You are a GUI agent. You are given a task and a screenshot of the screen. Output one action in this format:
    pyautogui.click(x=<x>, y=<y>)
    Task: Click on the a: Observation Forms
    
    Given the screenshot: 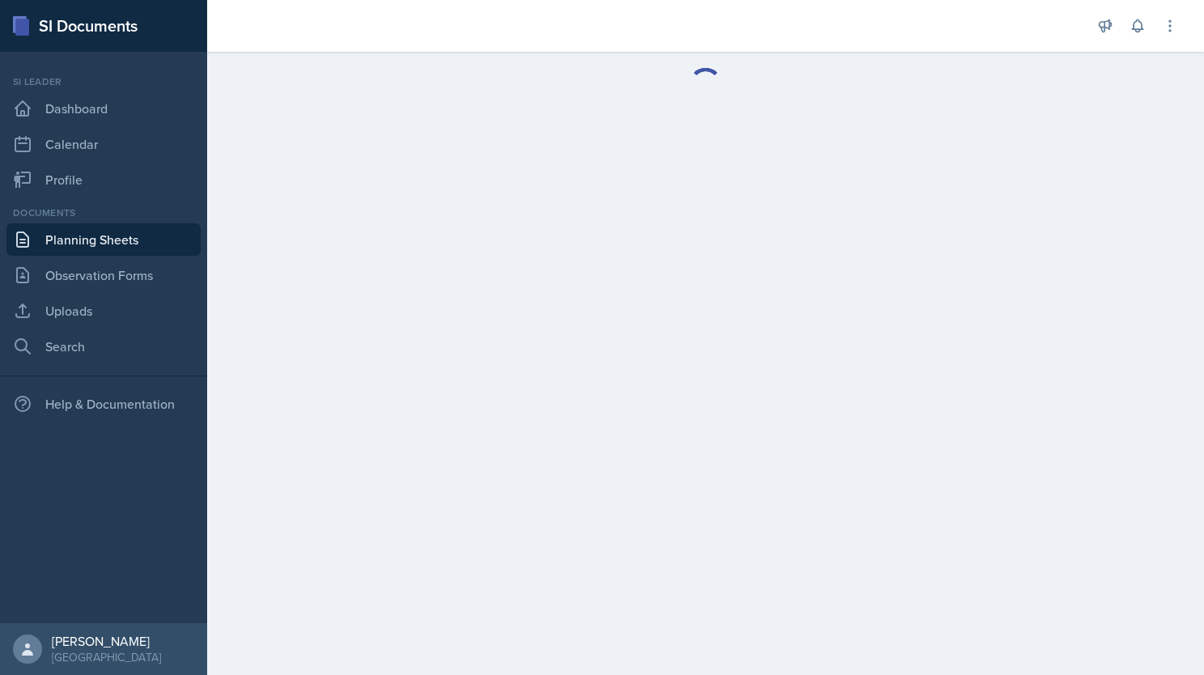 What is the action you would take?
    pyautogui.click(x=104, y=275)
    